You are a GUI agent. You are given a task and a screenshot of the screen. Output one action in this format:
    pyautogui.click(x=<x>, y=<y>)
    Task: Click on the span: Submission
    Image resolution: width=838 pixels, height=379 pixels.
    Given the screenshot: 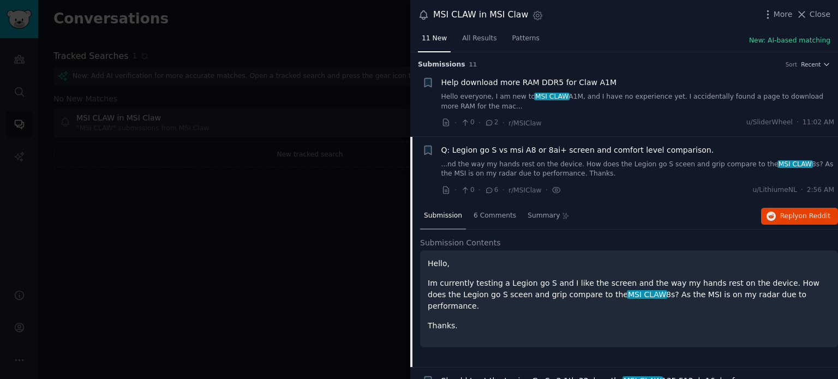 What is the action you would take?
    pyautogui.click(x=443, y=216)
    